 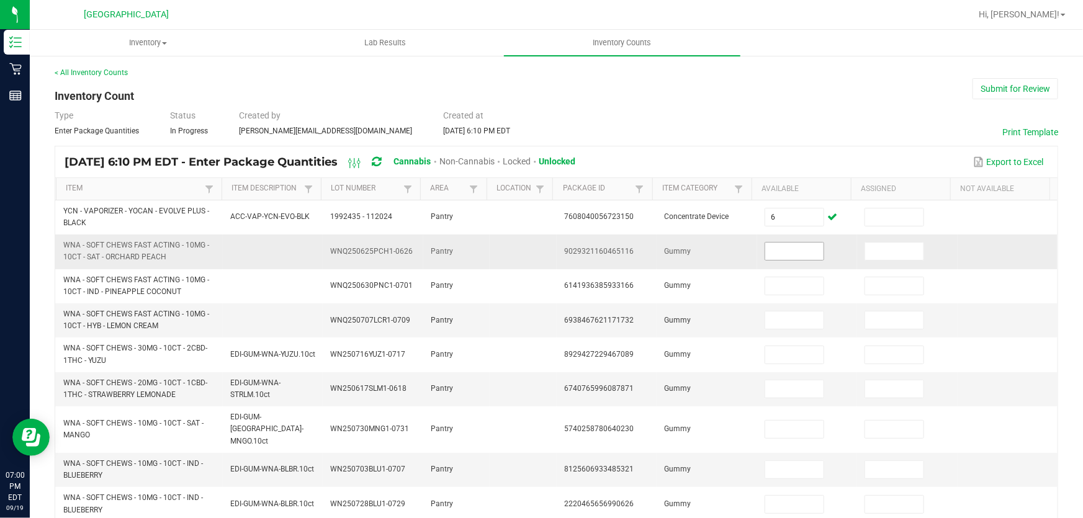 I want to click on span: 9029321160465116, so click(x=599, y=251).